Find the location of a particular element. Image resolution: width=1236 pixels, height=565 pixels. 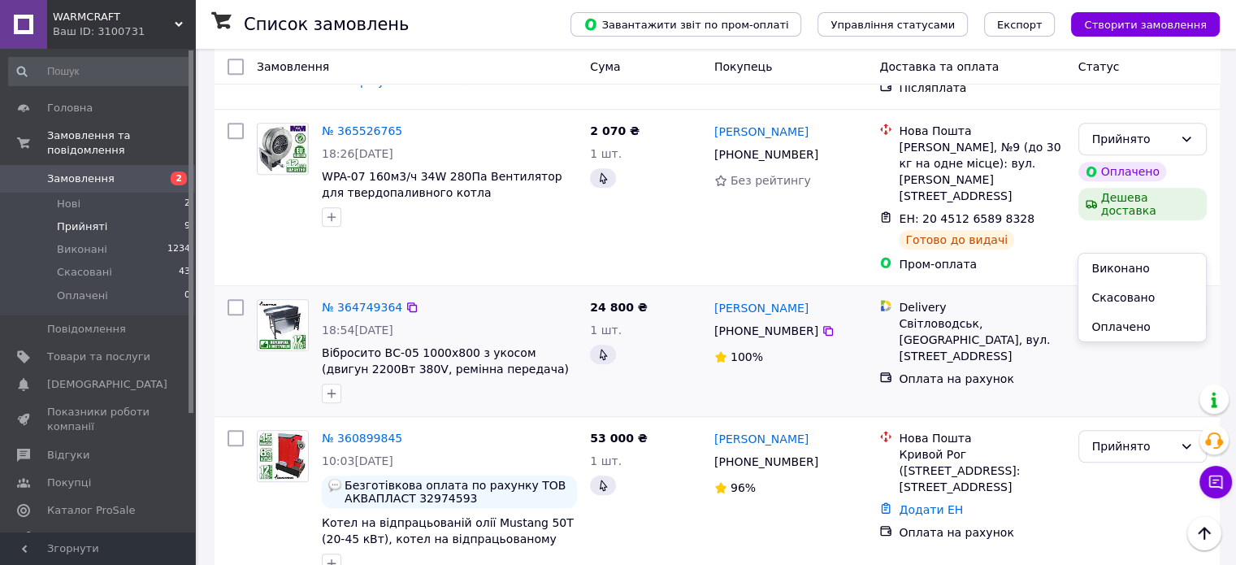

span: Прийняті is located at coordinates (82, 227).